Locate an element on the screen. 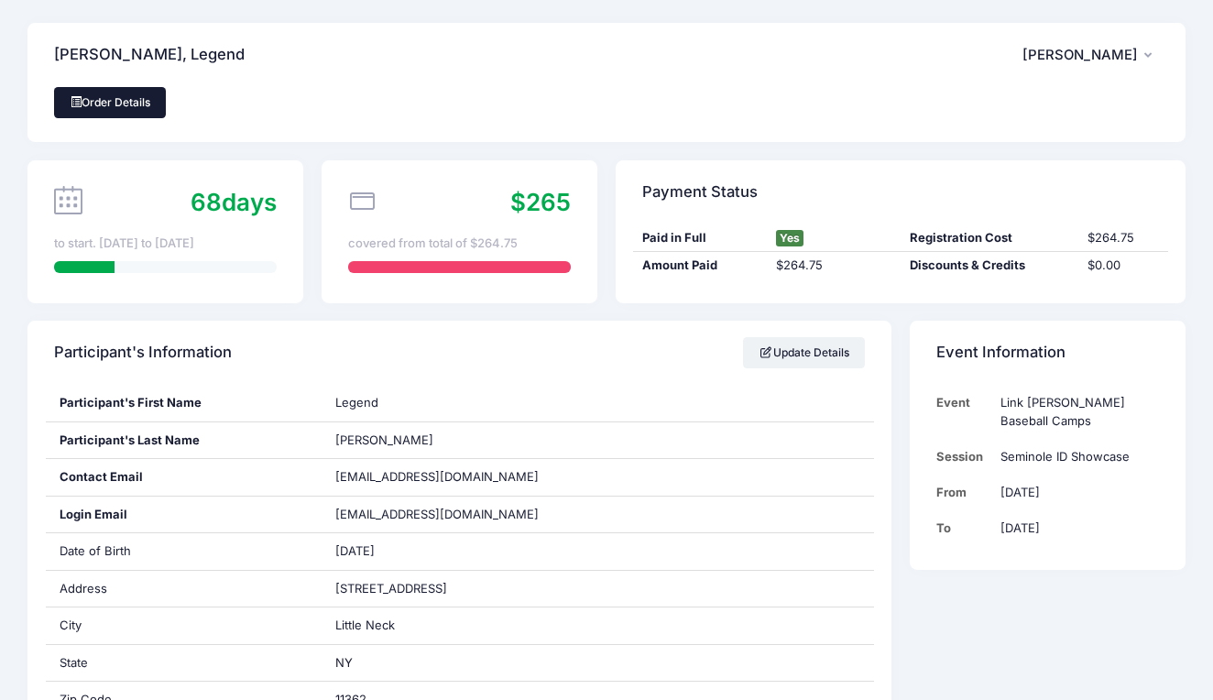  div: Contact Email is located at coordinates (183, 477).